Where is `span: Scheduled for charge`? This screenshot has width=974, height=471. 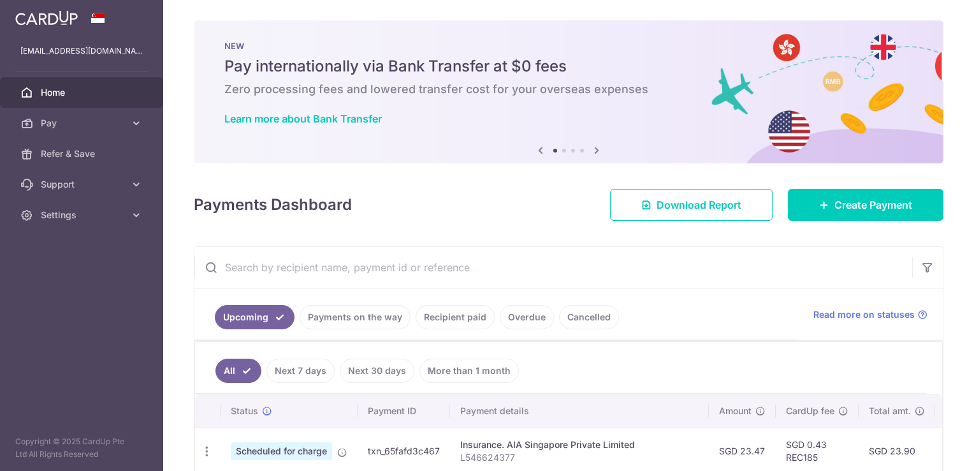 span: Scheduled for charge is located at coordinates (281, 451).